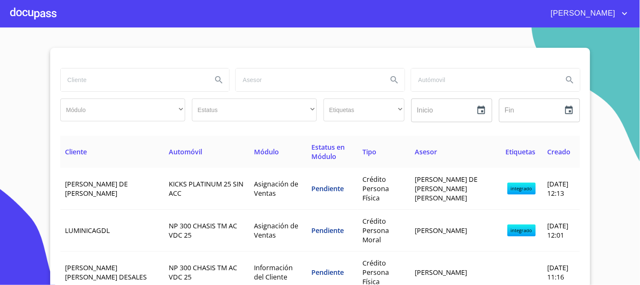  What do you see at coordinates (370, 152) in the screenshot?
I see `span: Tipo` at bounding box center [370, 152].